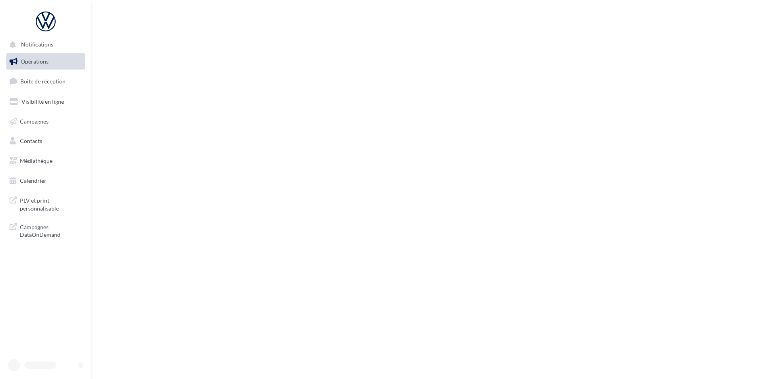  Describe the element at coordinates (46, 81) in the screenshot. I see `a: Boîte de réception` at that location.